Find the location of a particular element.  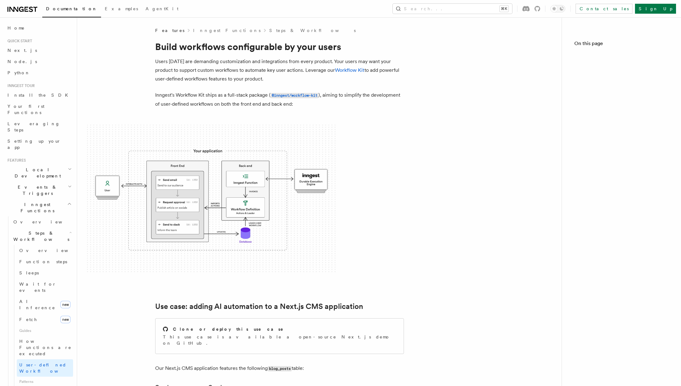

a: Fetchnew is located at coordinates (45, 320).